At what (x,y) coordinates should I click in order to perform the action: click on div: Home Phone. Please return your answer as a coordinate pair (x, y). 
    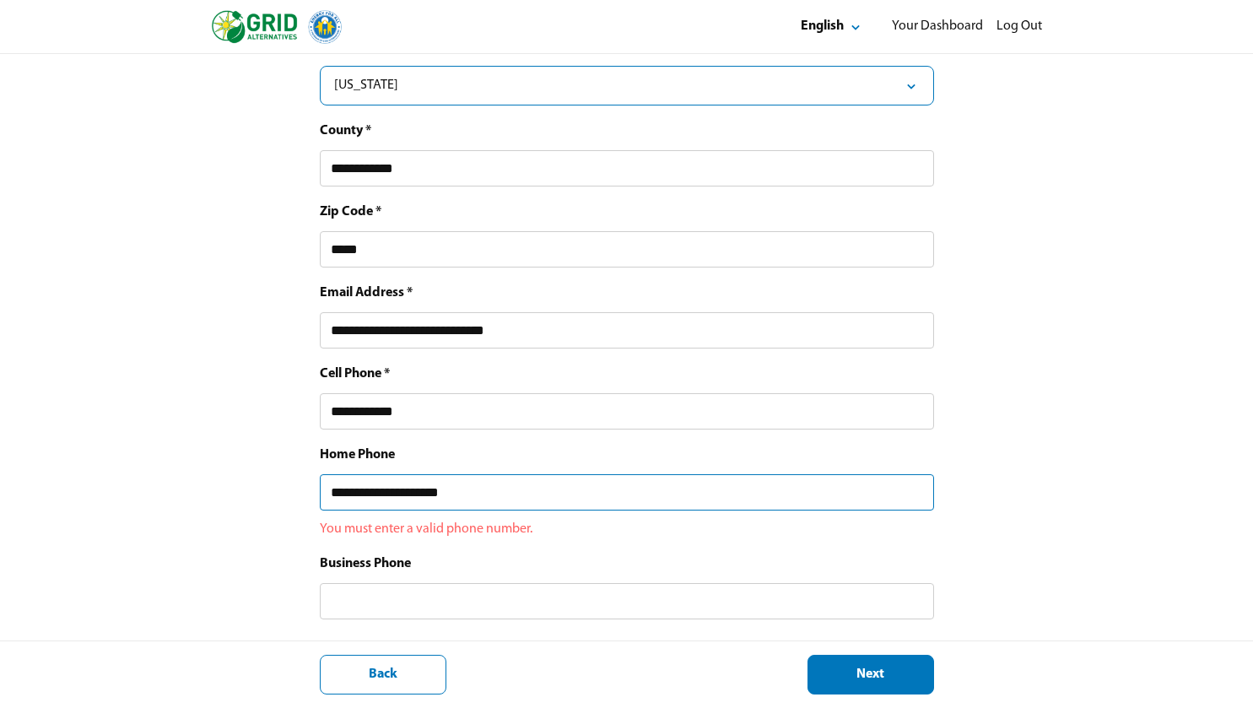
    Looking at the image, I should click on (357, 455).